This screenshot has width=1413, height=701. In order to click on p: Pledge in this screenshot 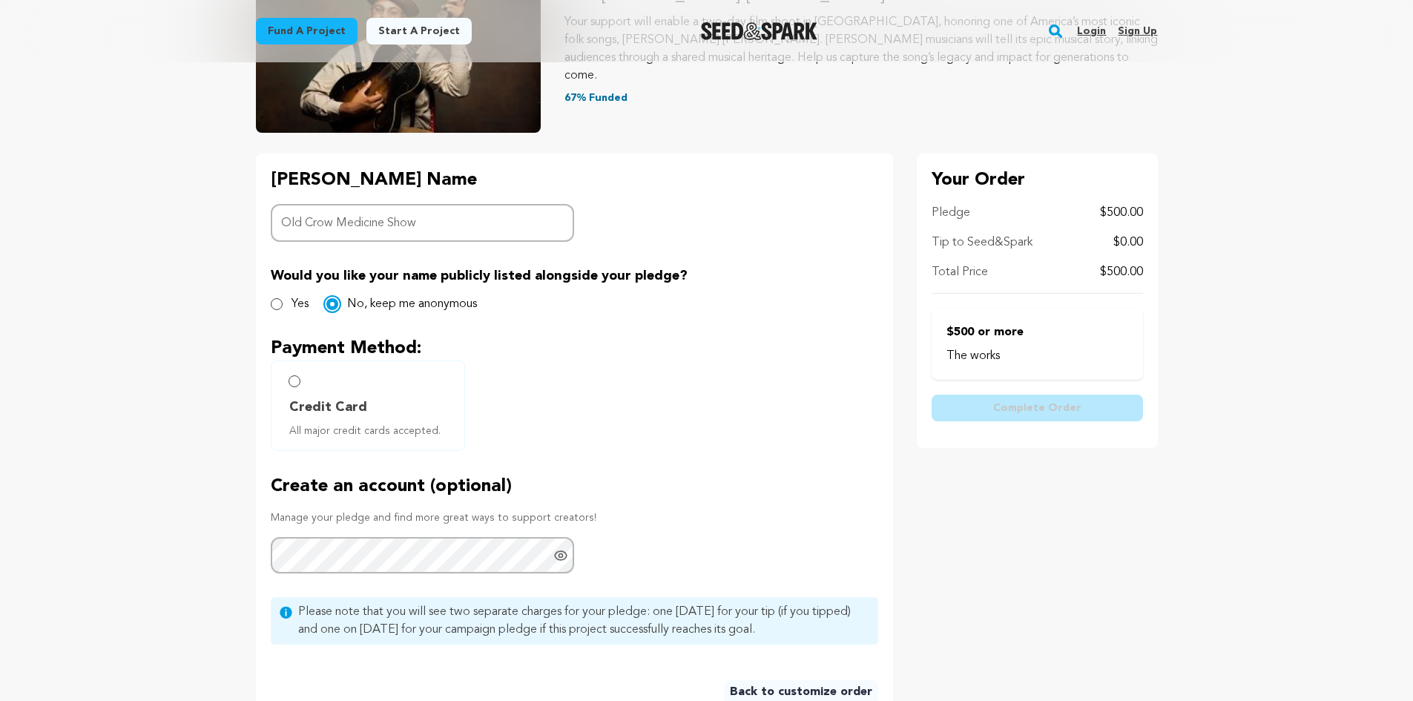, I will do `click(951, 213)`.